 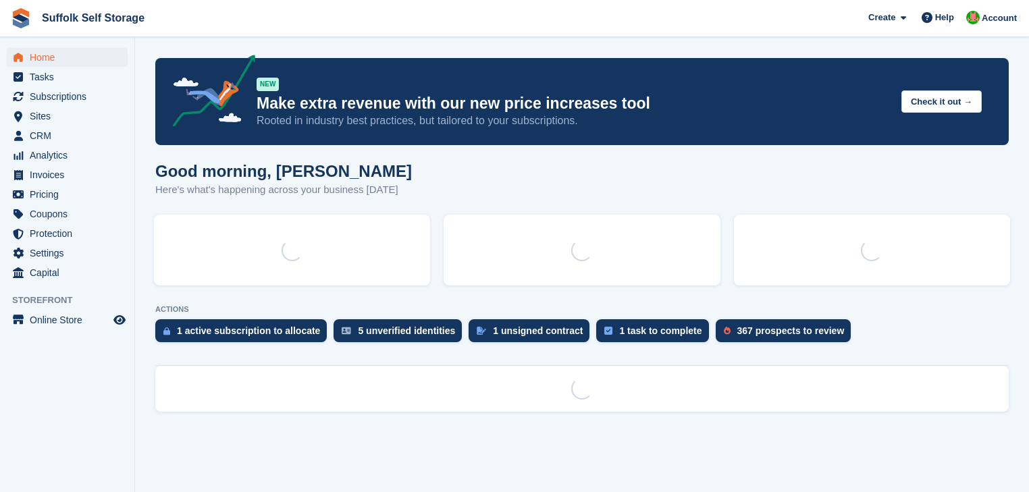 I want to click on span: Coupons, so click(x=70, y=214).